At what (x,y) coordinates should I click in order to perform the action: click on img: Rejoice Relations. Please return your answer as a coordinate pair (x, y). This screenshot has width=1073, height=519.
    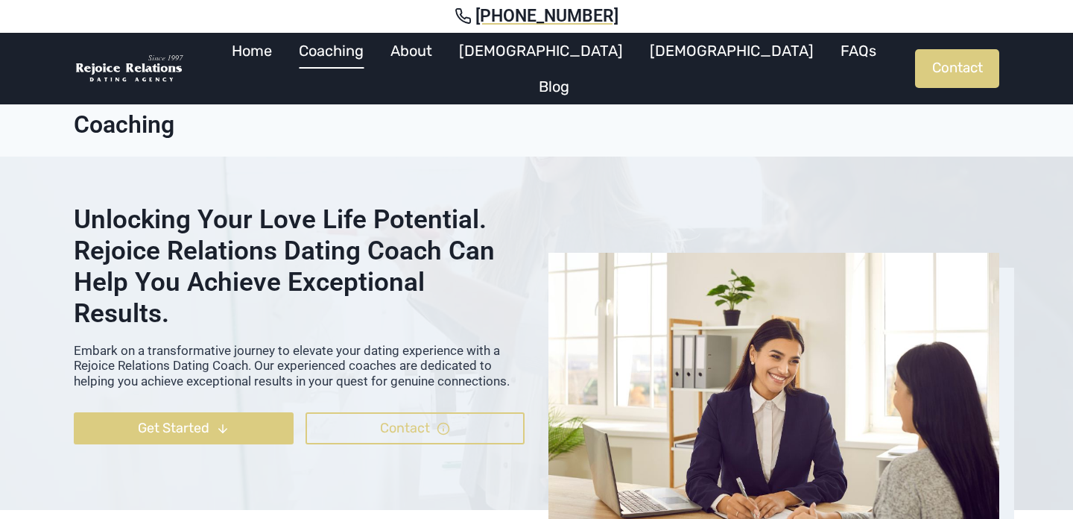
    Looking at the image, I should click on (130, 69).